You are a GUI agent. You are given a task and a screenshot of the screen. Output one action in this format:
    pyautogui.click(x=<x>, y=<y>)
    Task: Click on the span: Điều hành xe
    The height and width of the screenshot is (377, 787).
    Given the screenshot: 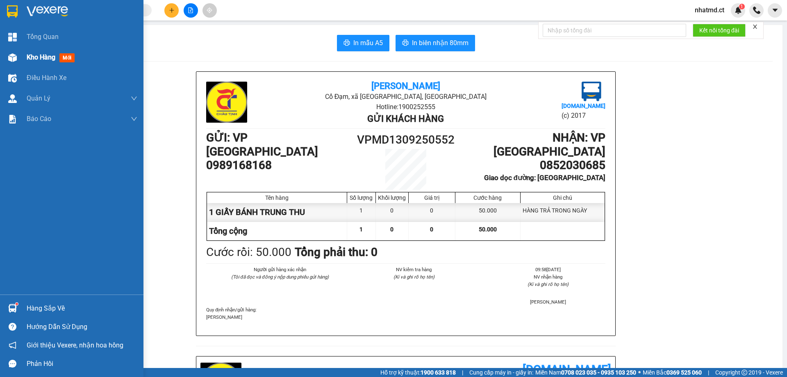 What is the action you would take?
    pyautogui.click(x=46, y=78)
    